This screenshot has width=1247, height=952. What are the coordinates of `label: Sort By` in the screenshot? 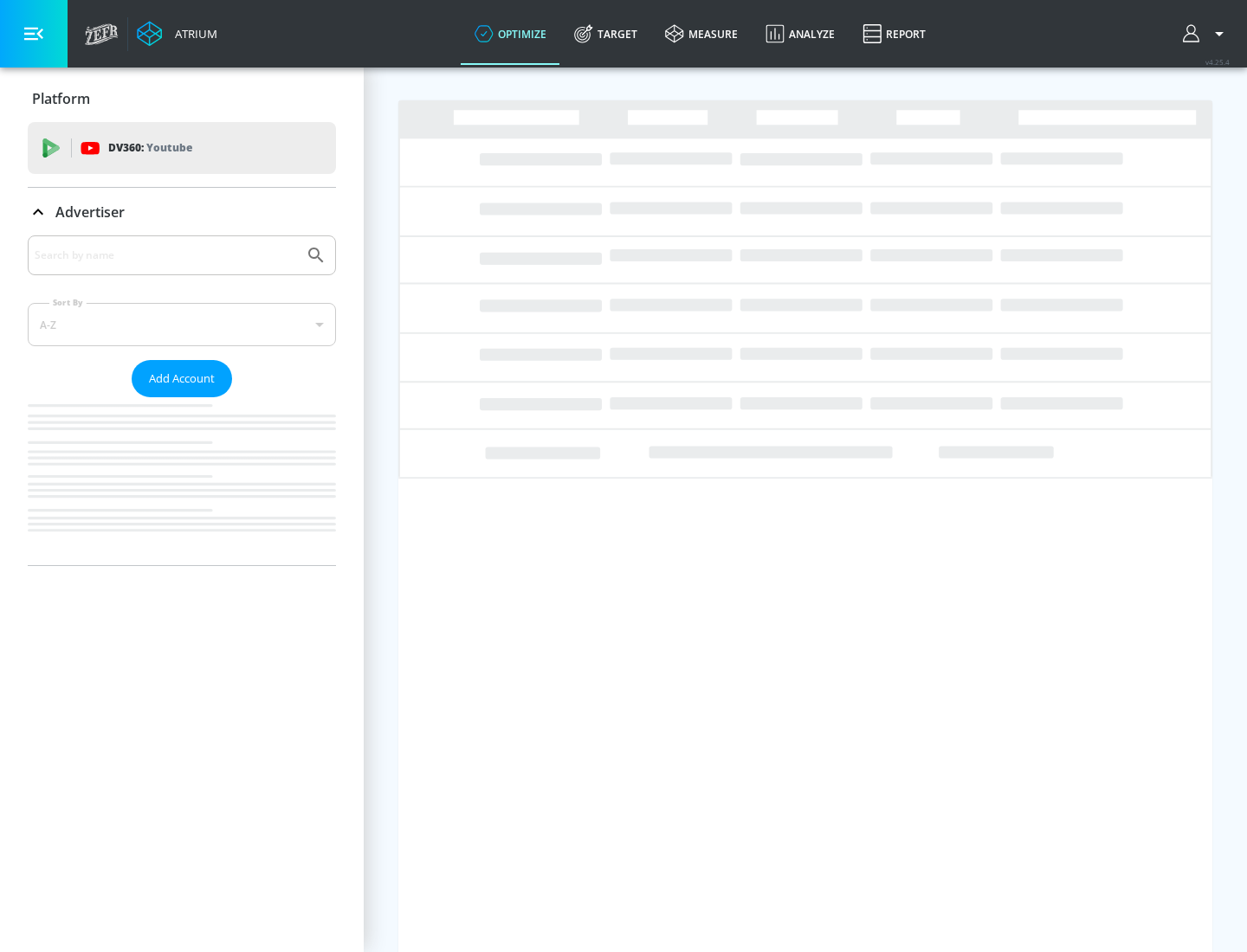 It's located at (67, 302).